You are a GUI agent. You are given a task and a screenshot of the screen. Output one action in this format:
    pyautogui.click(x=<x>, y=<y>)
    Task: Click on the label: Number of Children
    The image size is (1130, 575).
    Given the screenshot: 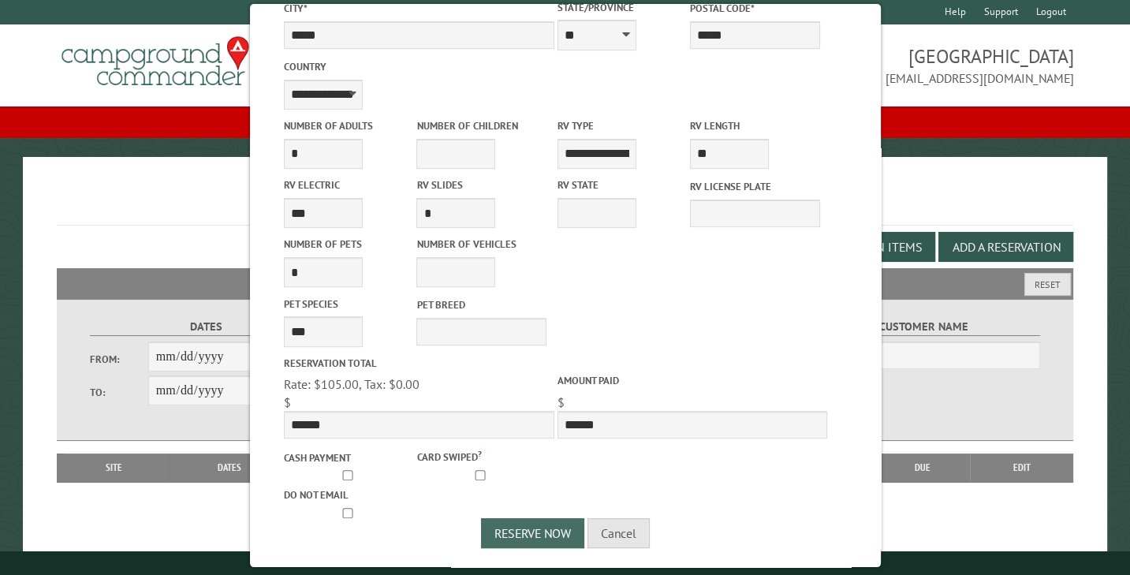 What is the action you would take?
    pyautogui.click(x=481, y=125)
    